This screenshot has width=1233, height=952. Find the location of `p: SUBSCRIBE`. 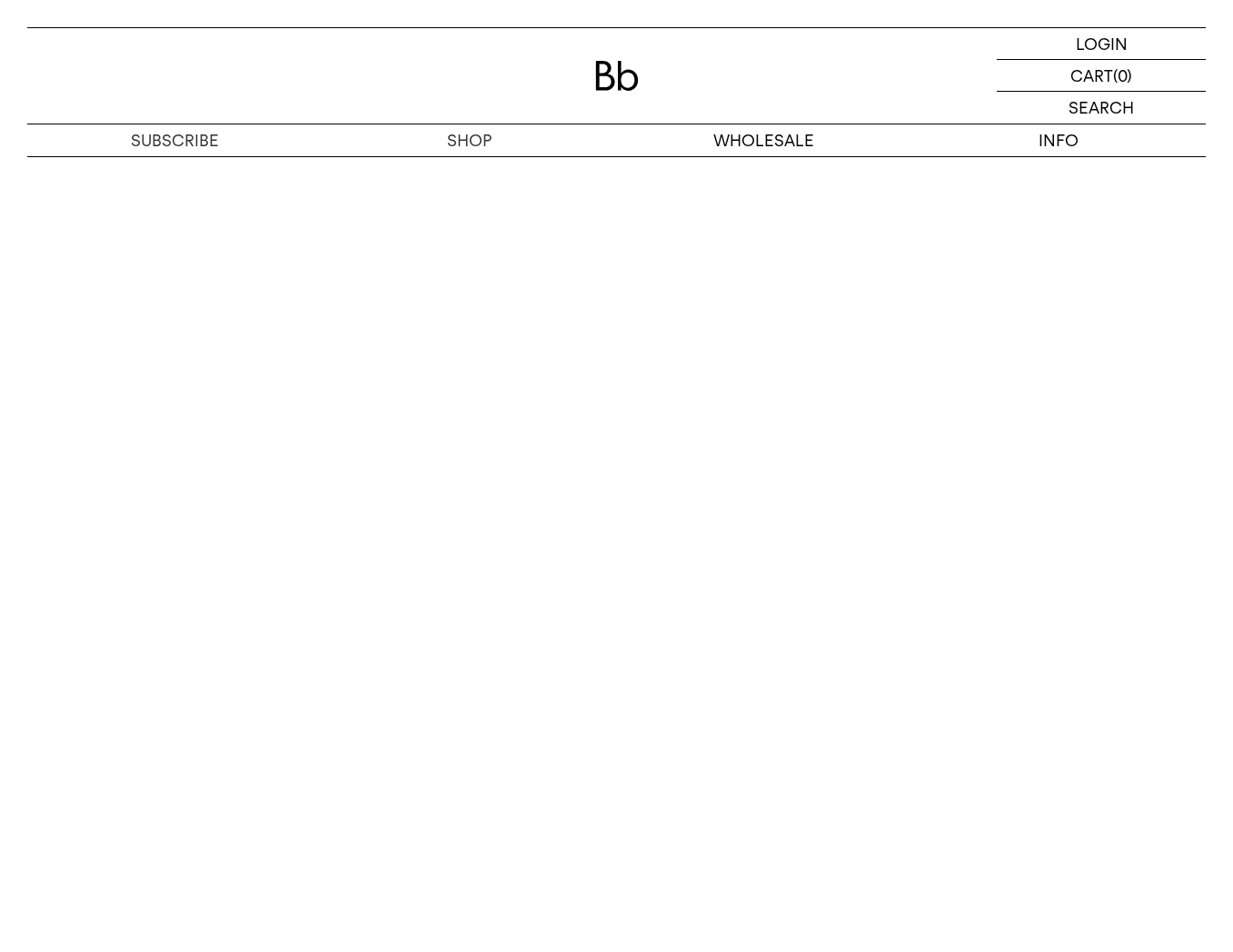

p: SUBSCRIBE is located at coordinates (174, 140).